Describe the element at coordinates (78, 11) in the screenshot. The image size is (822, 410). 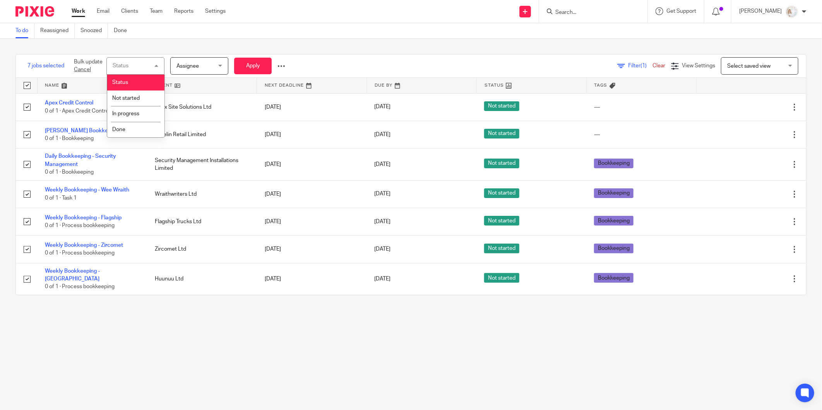
I see `a: Work` at that location.